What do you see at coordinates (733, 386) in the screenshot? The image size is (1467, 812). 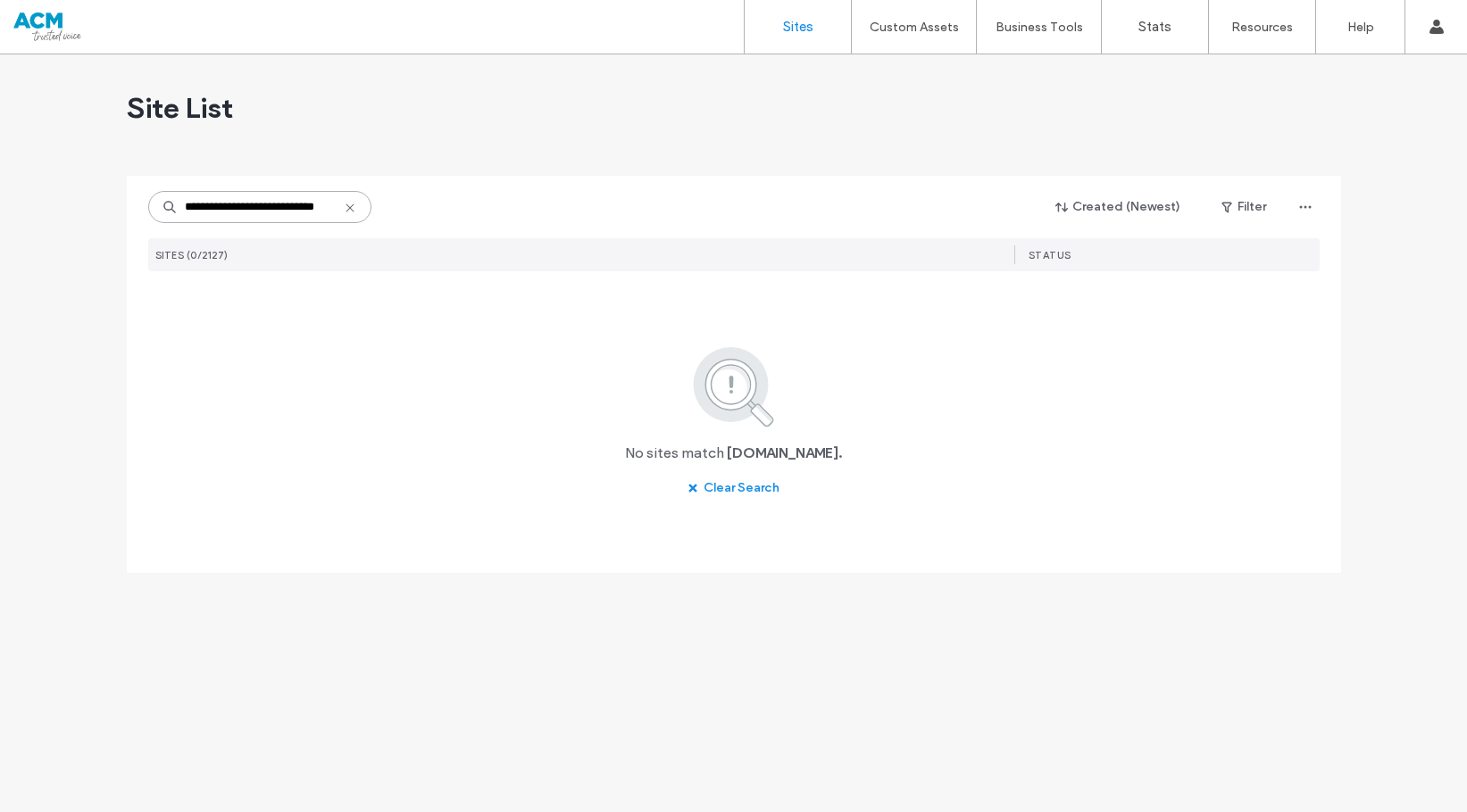 I see `img: search.svg` at bounding box center [733, 386].